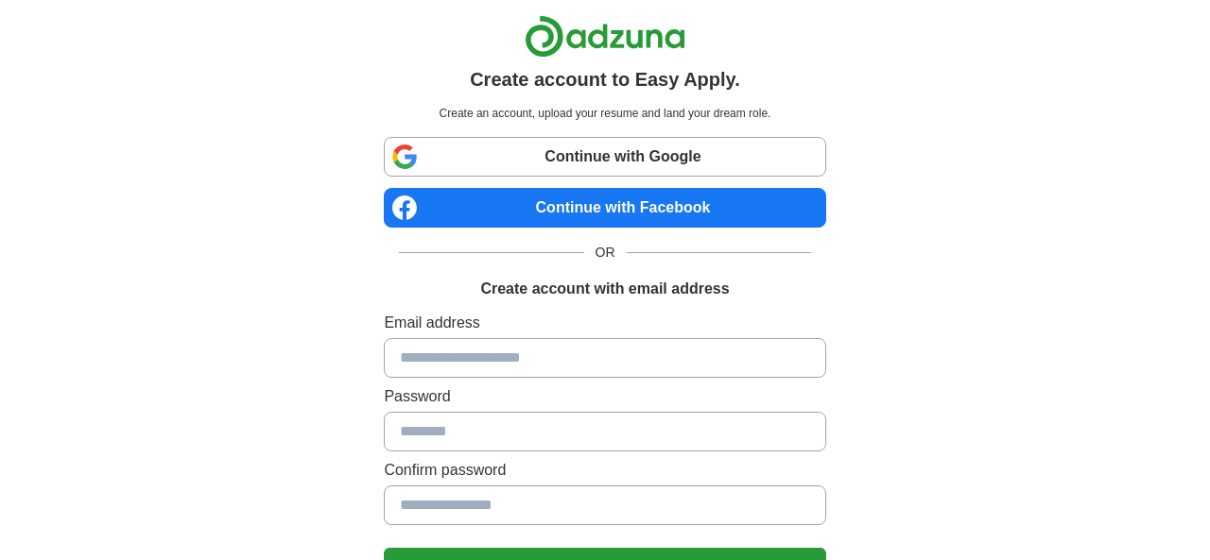 The width and height of the screenshot is (1210, 560). Describe the element at coordinates (604, 113) in the screenshot. I see `p: Create an account, upload your resume and land your dream role.` at that location.